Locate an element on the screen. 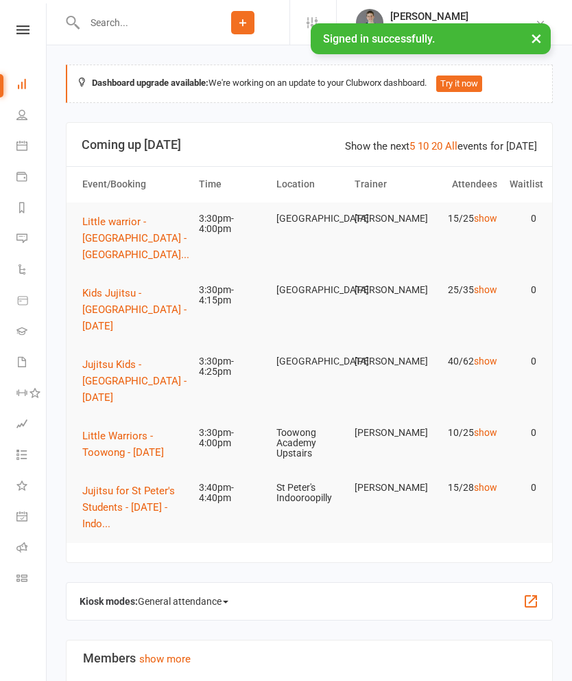 This screenshot has width=572, height=681. h3: Members is located at coordinates (309, 658).